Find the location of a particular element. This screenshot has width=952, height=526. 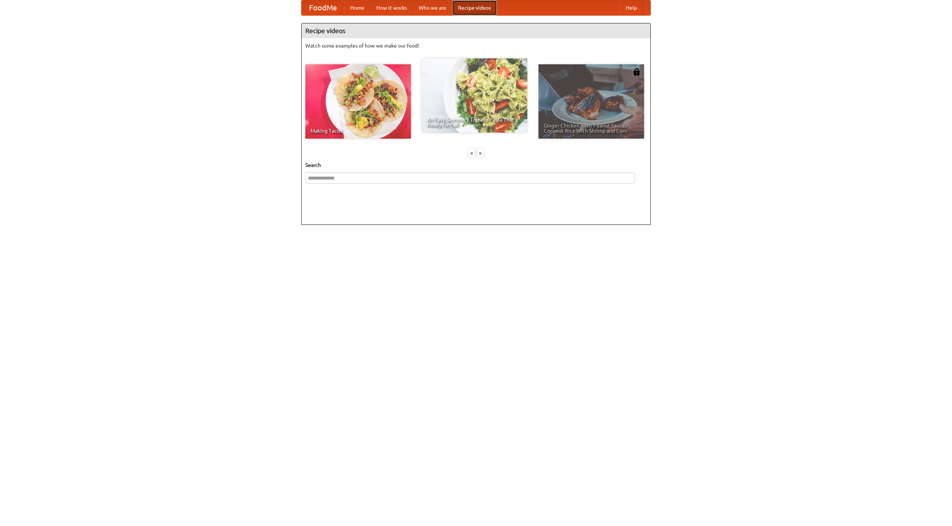

a: FoodMe is located at coordinates (323, 8).